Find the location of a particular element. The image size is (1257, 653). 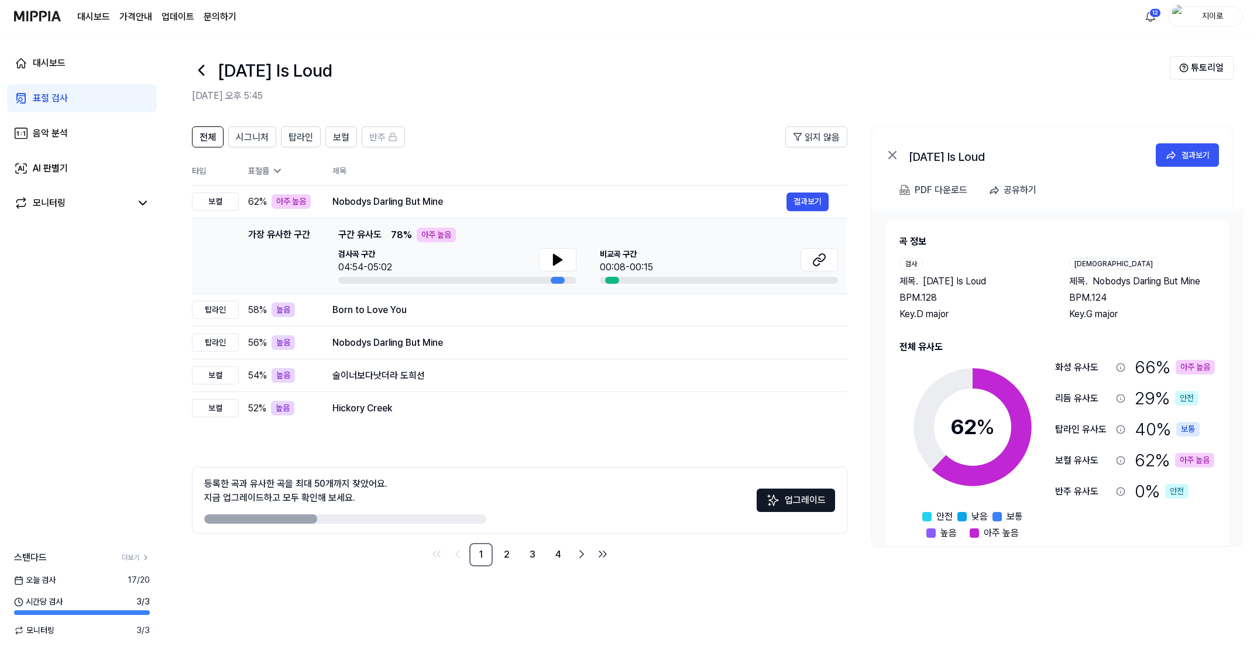

div: PDF 다운로드 is located at coordinates (941, 190).